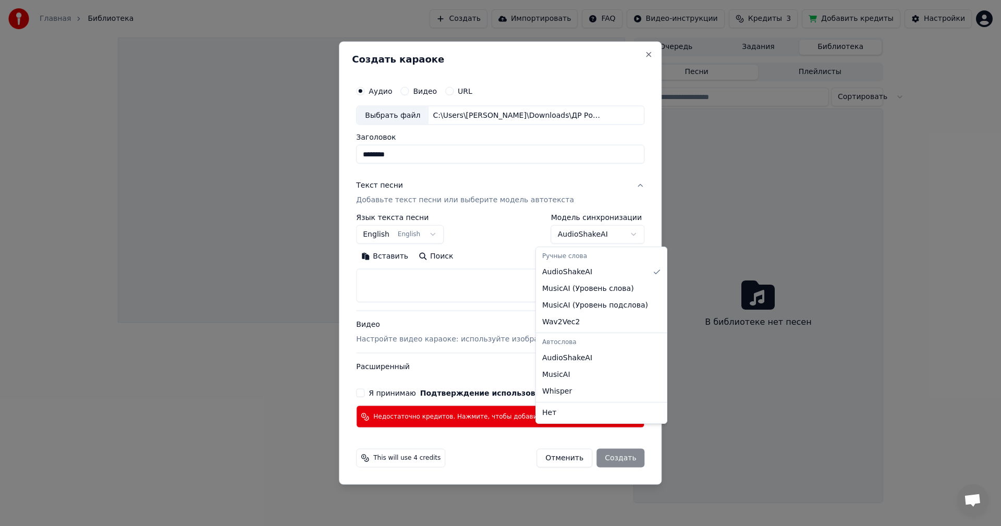 The height and width of the screenshot is (526, 1001). I want to click on span: Wav2Vec2, so click(561, 322).